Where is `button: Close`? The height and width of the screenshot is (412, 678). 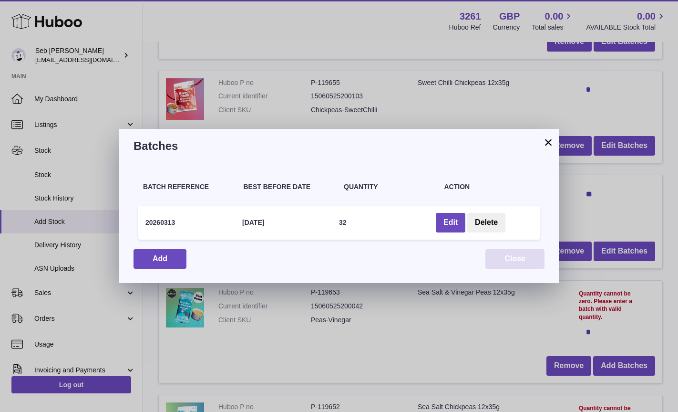 button: Close is located at coordinates (515, 259).